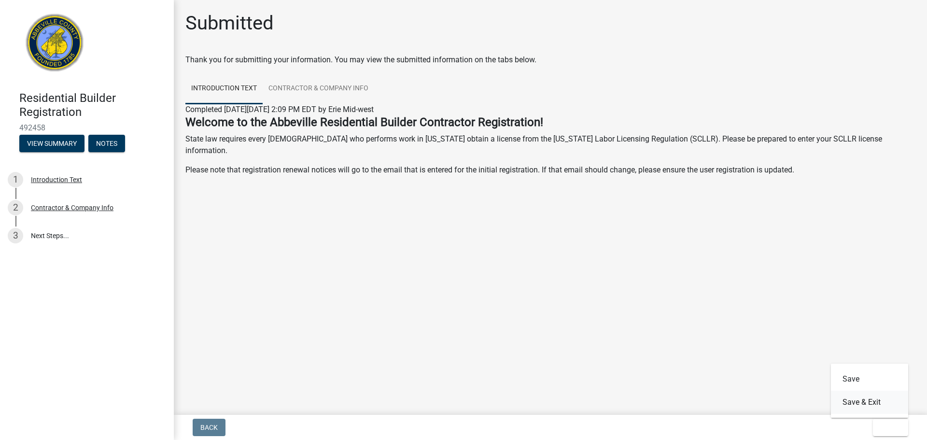  I want to click on div: Thank you for submitting your information. You may view the submitted information on the tabs below., so click(550, 60).